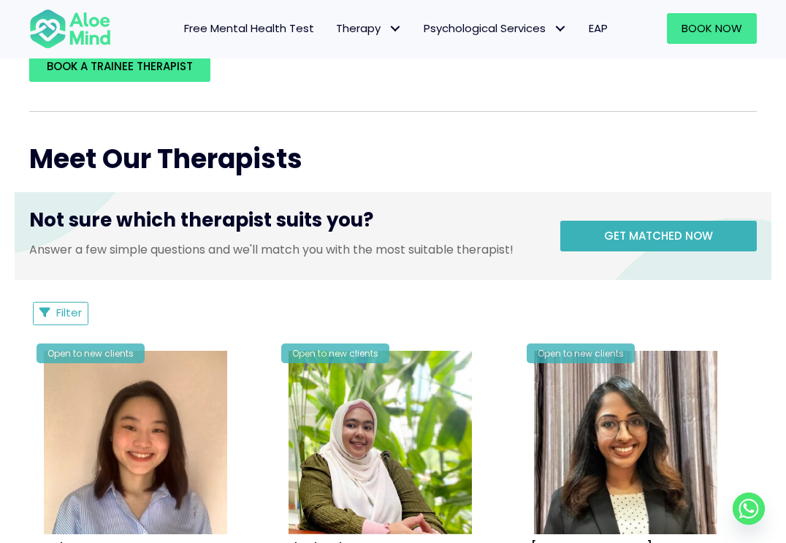 The height and width of the screenshot is (543, 786). Describe the element at coordinates (598, 28) in the screenshot. I see `span: EAP` at that location.